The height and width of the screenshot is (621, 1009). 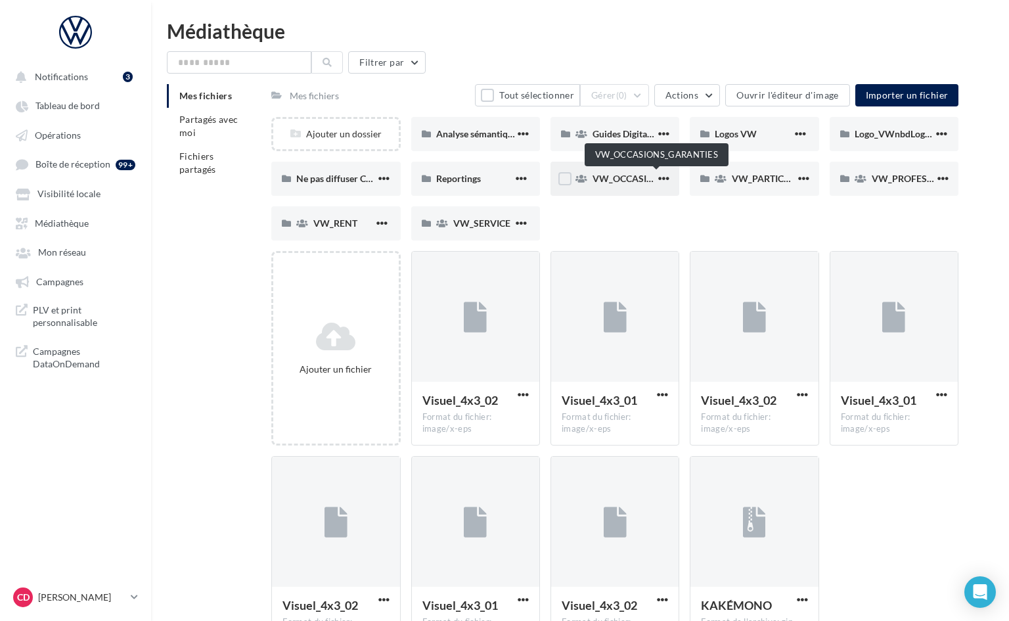 I want to click on span: Ne pas diffuser CE - Vignette operation, so click(x=376, y=178).